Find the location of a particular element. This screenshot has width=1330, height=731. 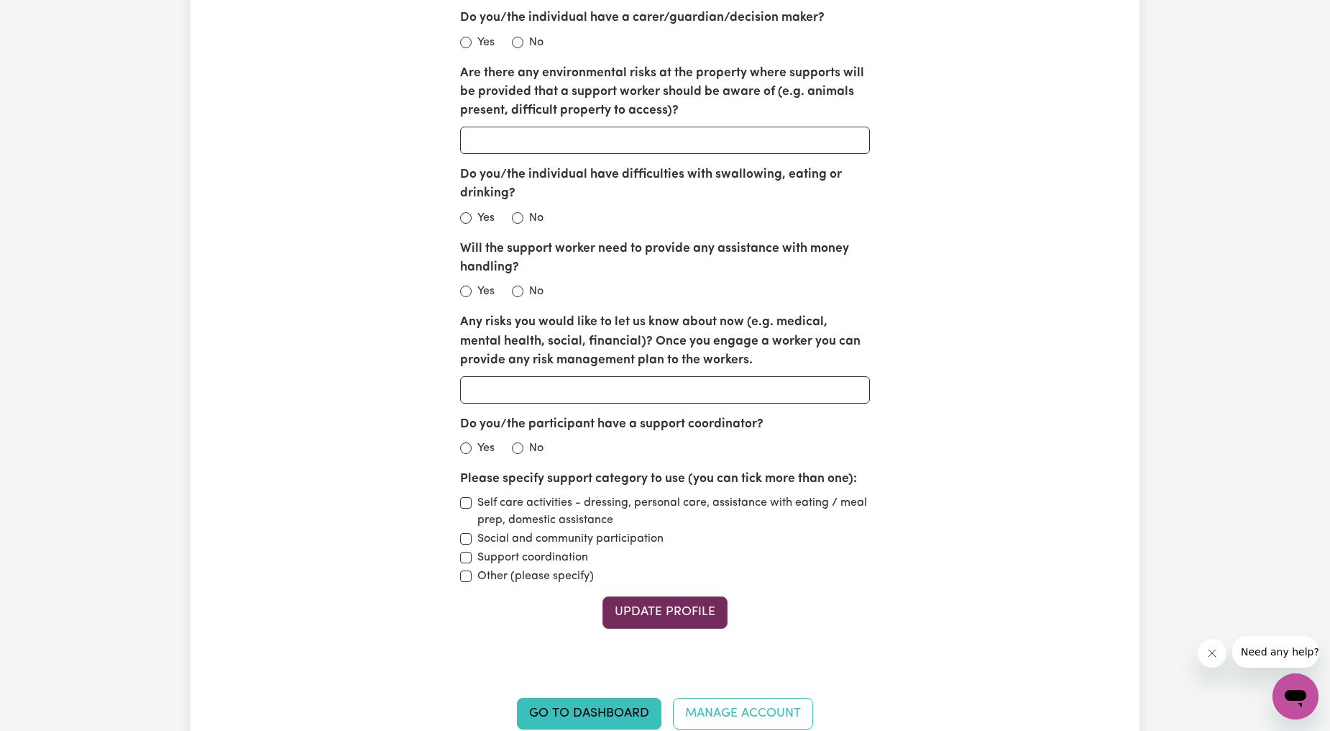

label: Do you/the individual have a carer/guardian/decision maker? is located at coordinates (642, 18).